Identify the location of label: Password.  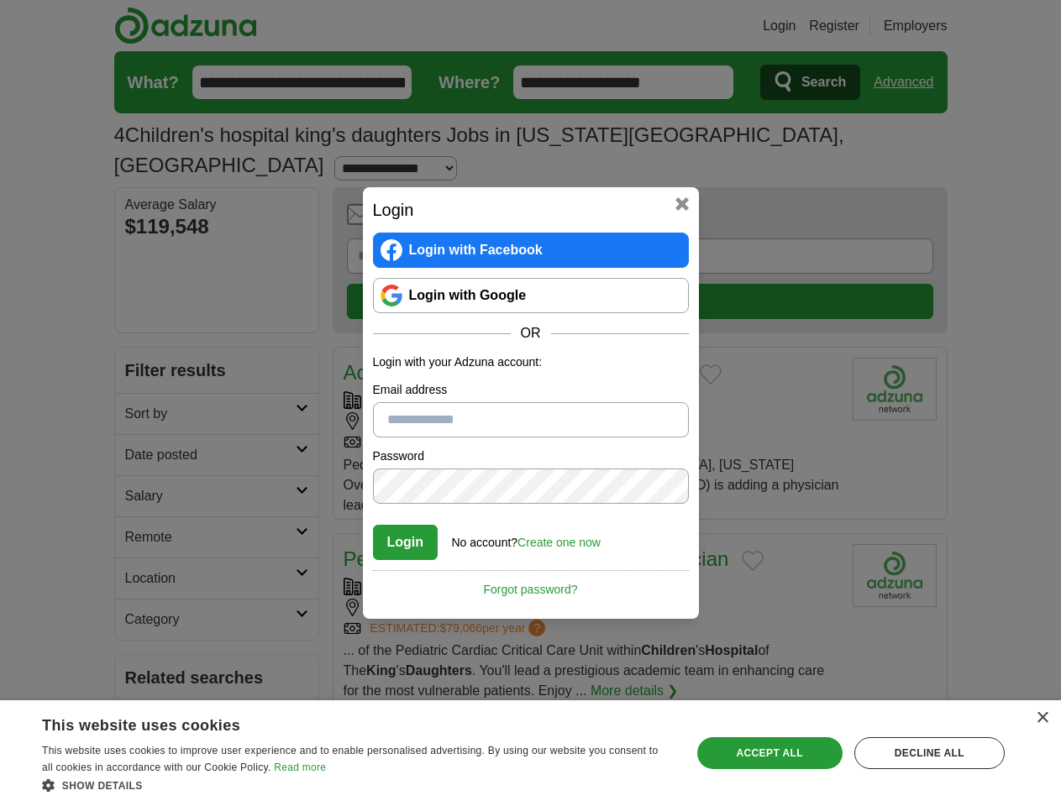
(531, 456).